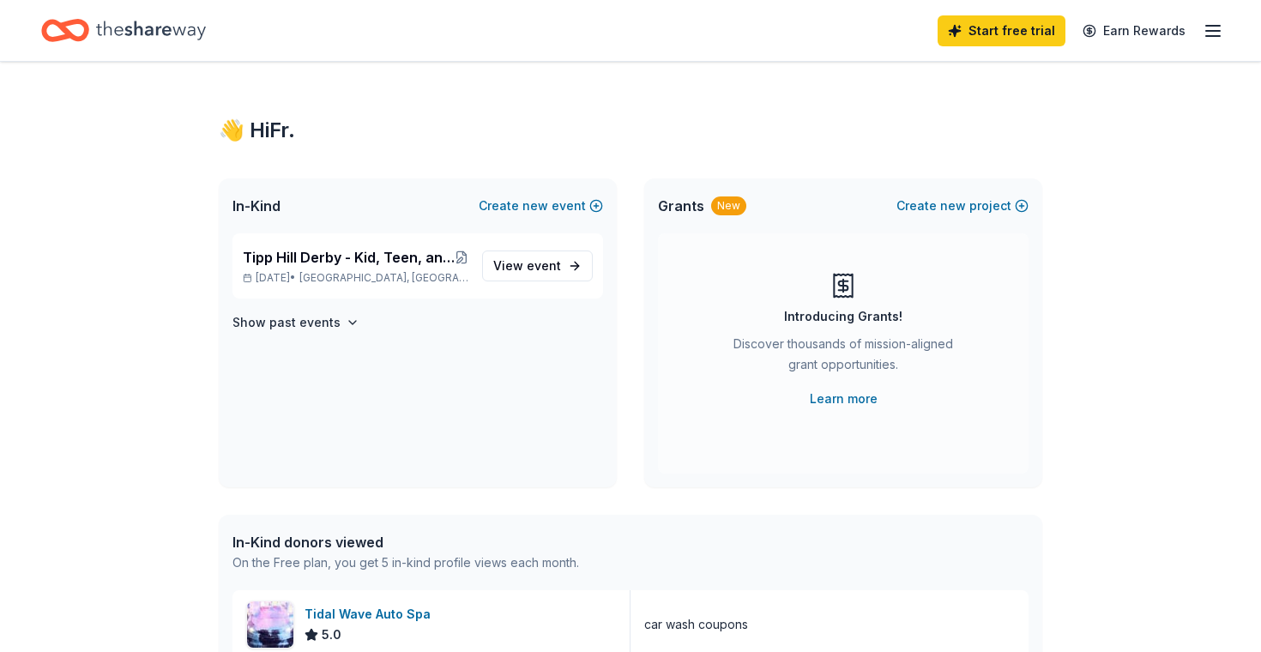 This screenshot has height=652, width=1261. What do you see at coordinates (331, 635) in the screenshot?
I see `span: 5.0` at bounding box center [331, 635].